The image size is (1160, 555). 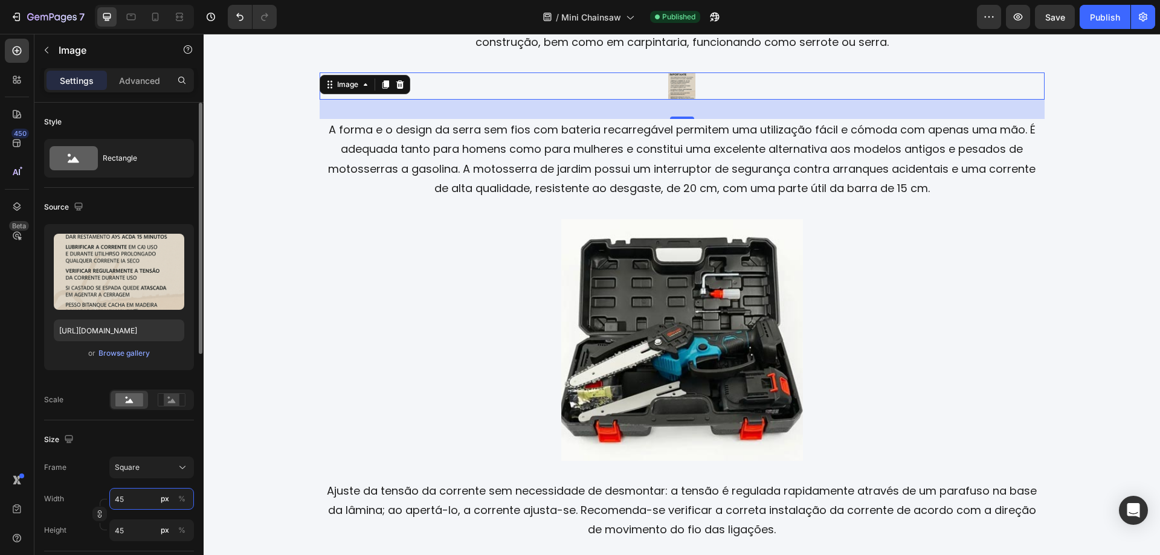 What do you see at coordinates (55, 468) in the screenshot?
I see `label: Frame` at bounding box center [55, 468].